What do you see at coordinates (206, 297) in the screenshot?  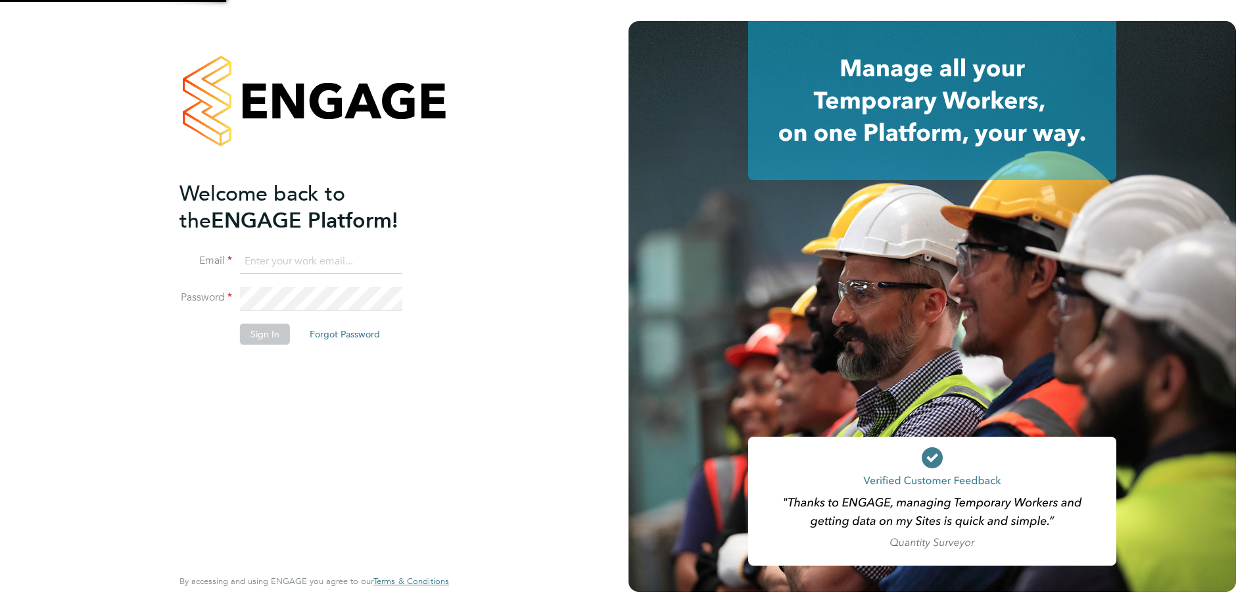 I see `label: Password` at bounding box center [206, 297].